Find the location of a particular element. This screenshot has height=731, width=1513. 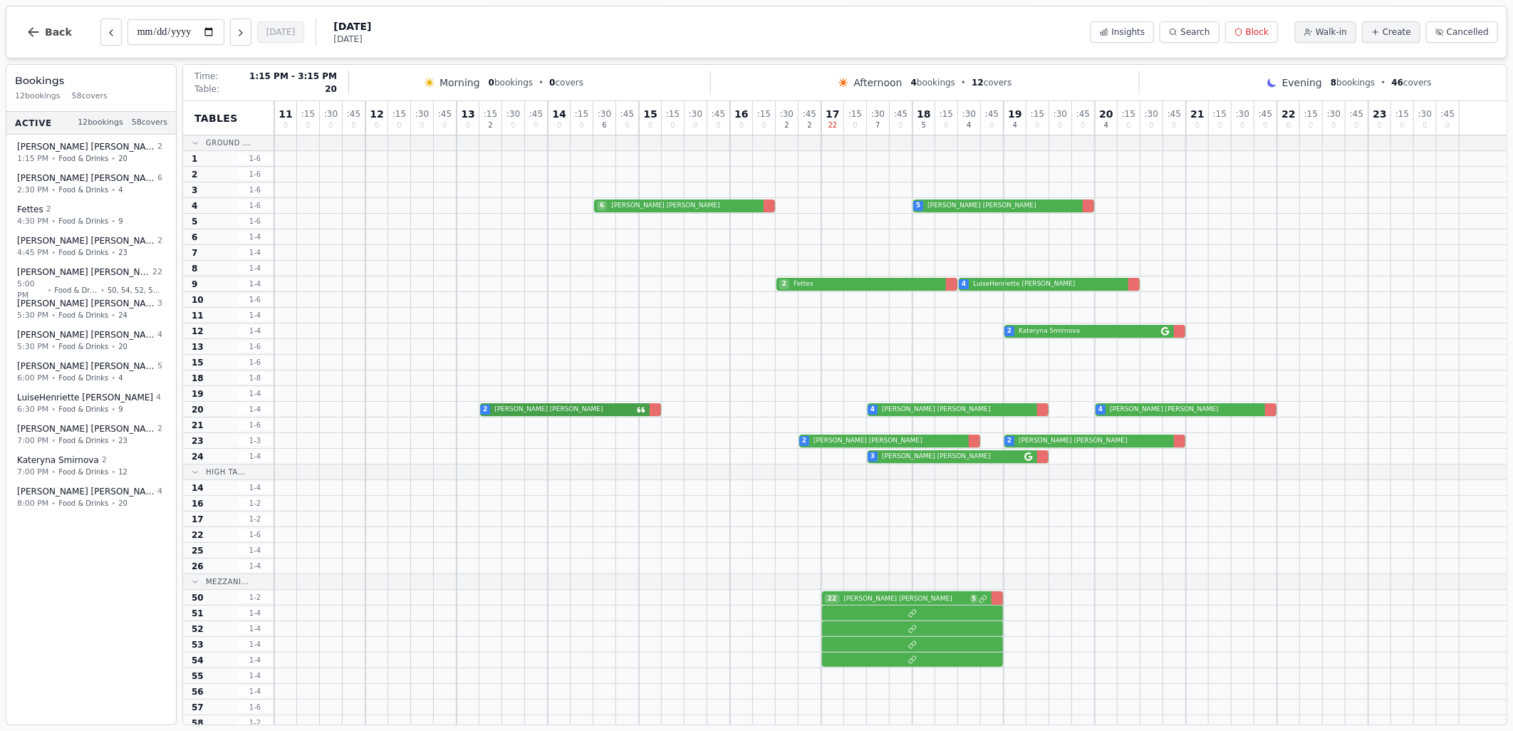

span: 50, 54, 52, 53, 51 is located at coordinates (135, 289).